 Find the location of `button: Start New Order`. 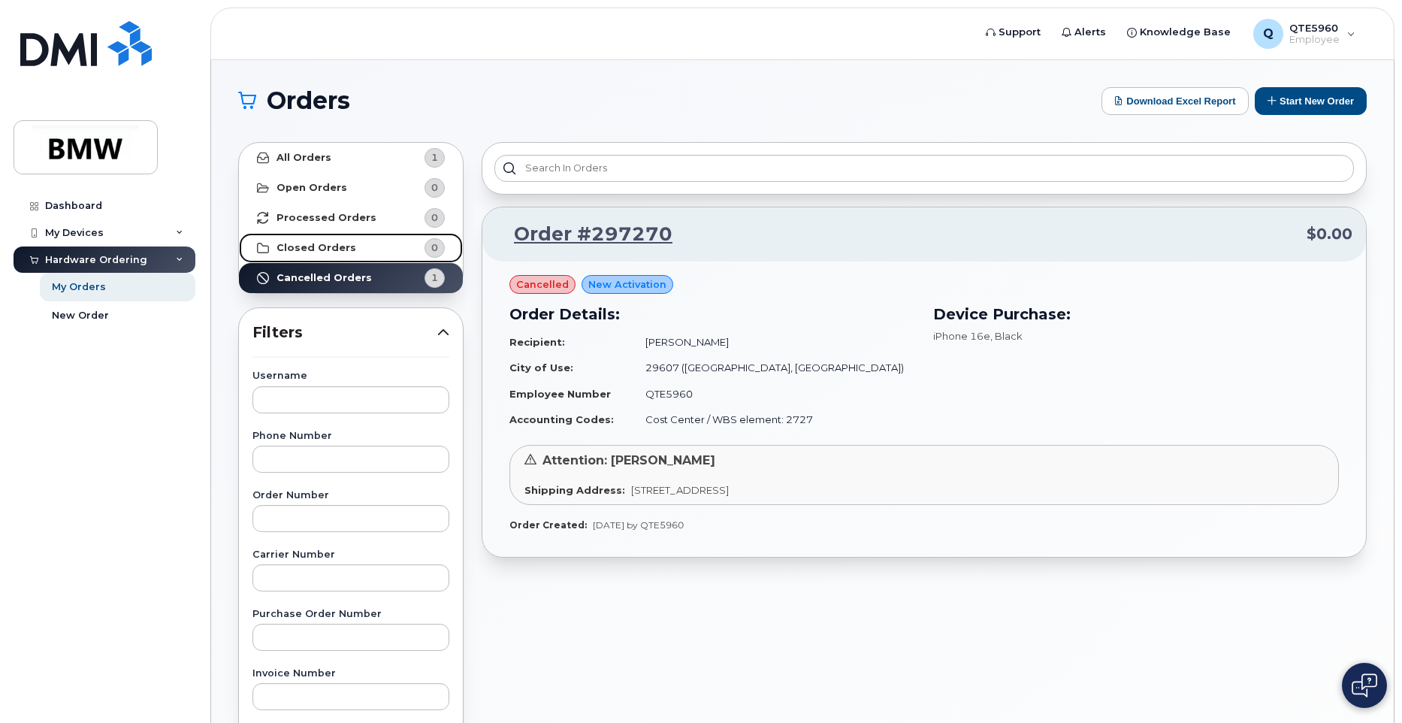

button: Start New Order is located at coordinates (1310, 101).